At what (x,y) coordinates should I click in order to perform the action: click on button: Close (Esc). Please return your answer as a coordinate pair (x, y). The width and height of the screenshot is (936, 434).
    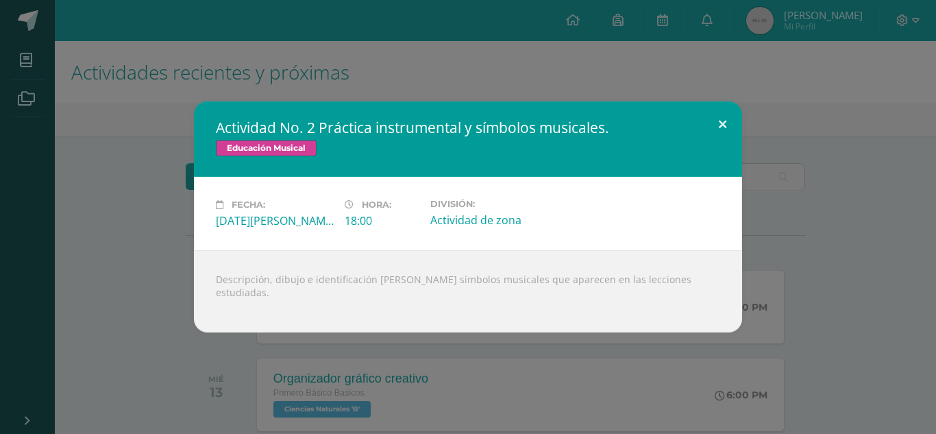
    Looking at the image, I should click on (722, 125).